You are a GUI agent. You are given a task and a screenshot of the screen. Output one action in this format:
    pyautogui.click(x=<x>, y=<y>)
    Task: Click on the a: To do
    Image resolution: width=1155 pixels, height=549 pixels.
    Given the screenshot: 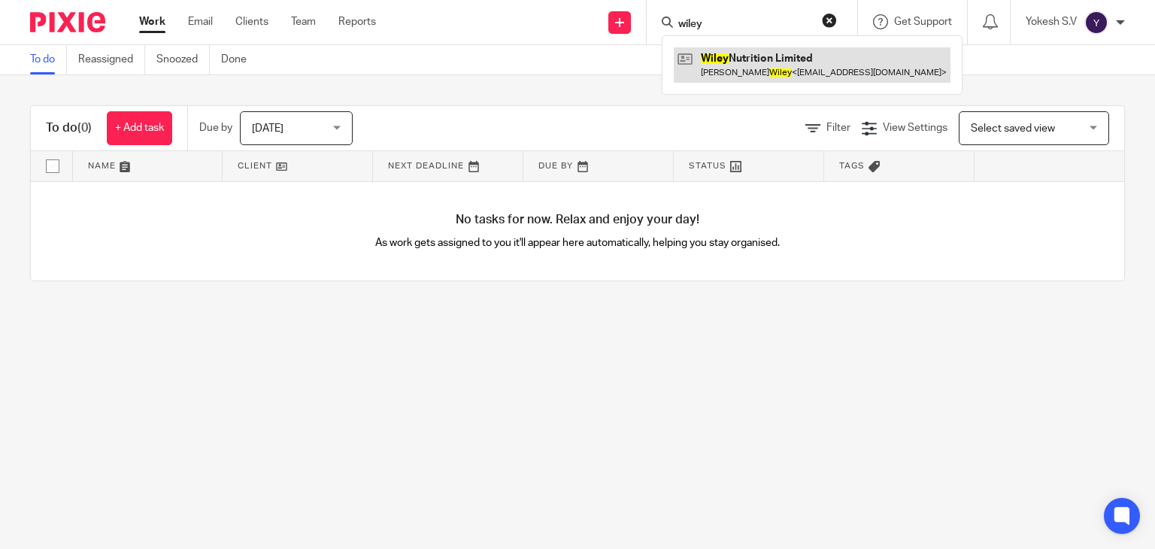 What is the action you would take?
    pyautogui.click(x=48, y=59)
    